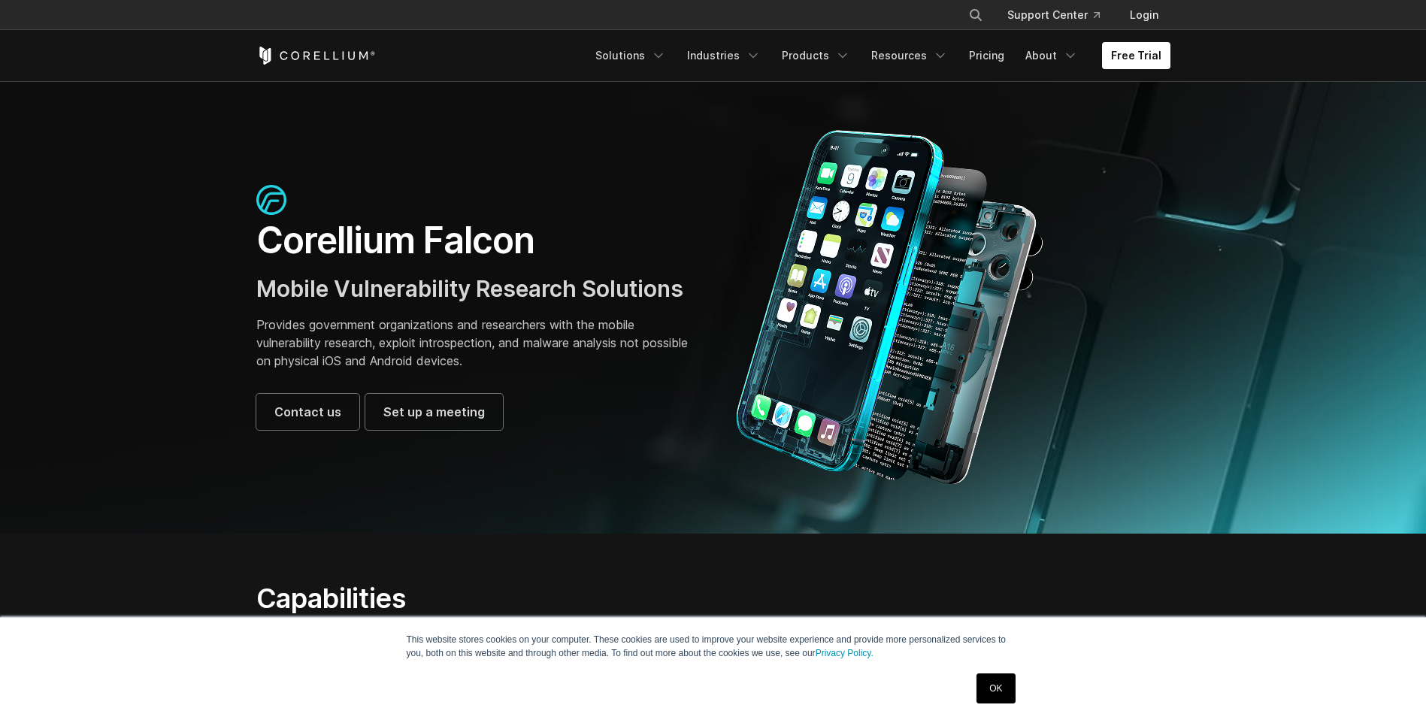  I want to click on span: Mobile Vulnerability Research Solutions, so click(470, 289).